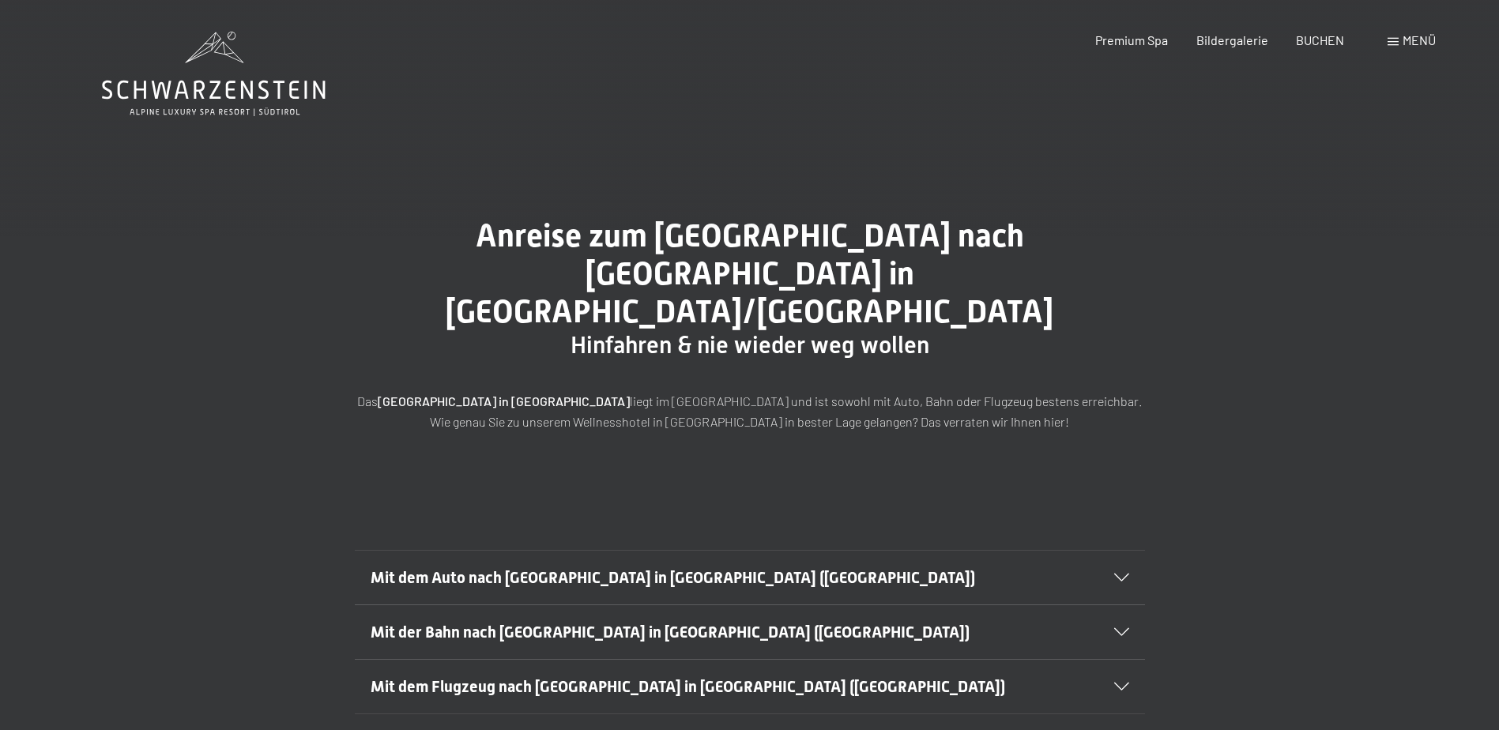  What do you see at coordinates (1319, 39) in the screenshot?
I see `a: BUCHEN` at bounding box center [1319, 39].